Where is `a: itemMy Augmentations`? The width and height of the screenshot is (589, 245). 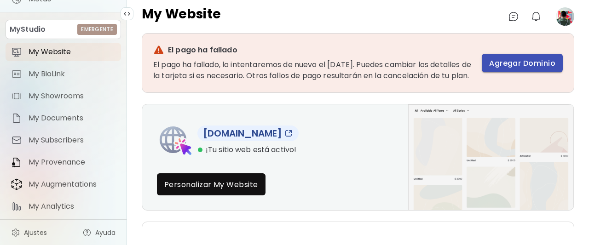
a: itemMy Augmentations is located at coordinates (63, 185).